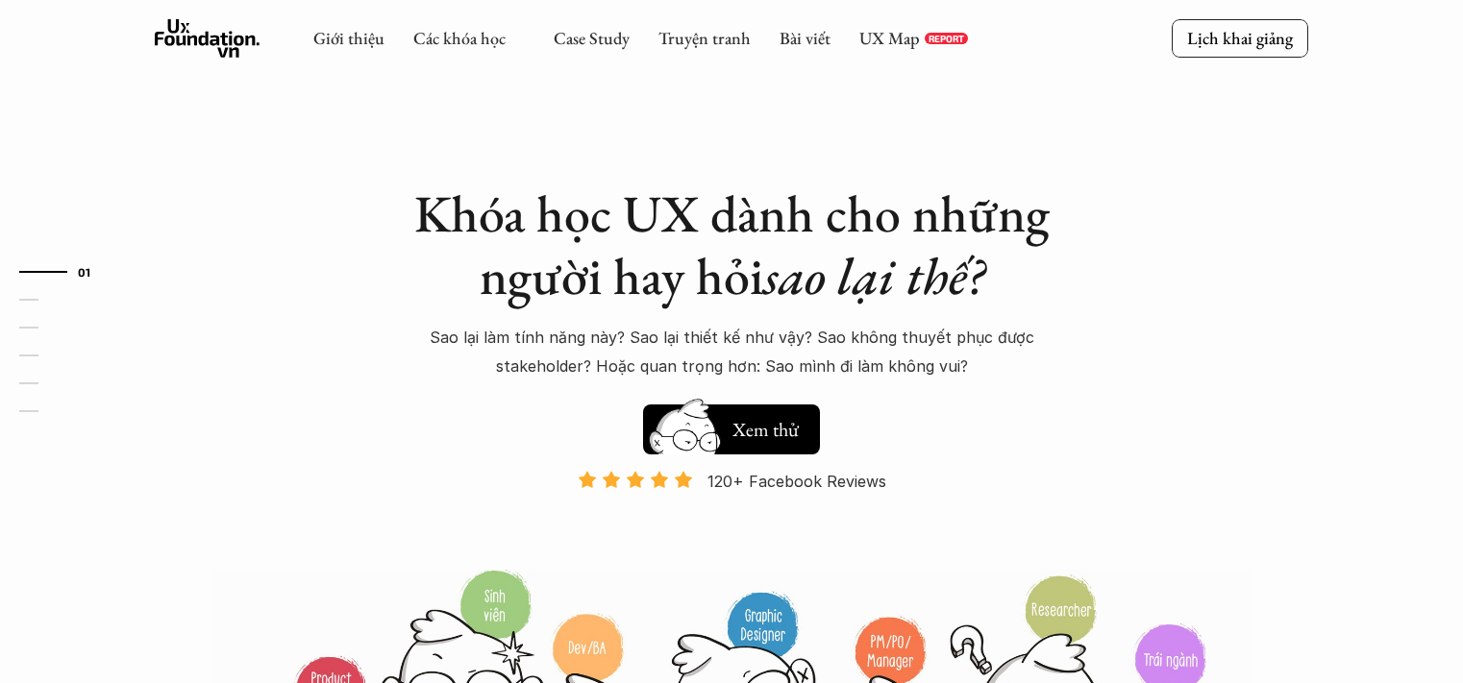  Describe the element at coordinates (731, 352) in the screenshot. I see `p: Sao lại làm tính năng này? Sao lại thiết kế như vậy? Sao không thuyết phục được stakeholder? Hoặc...` at that location.